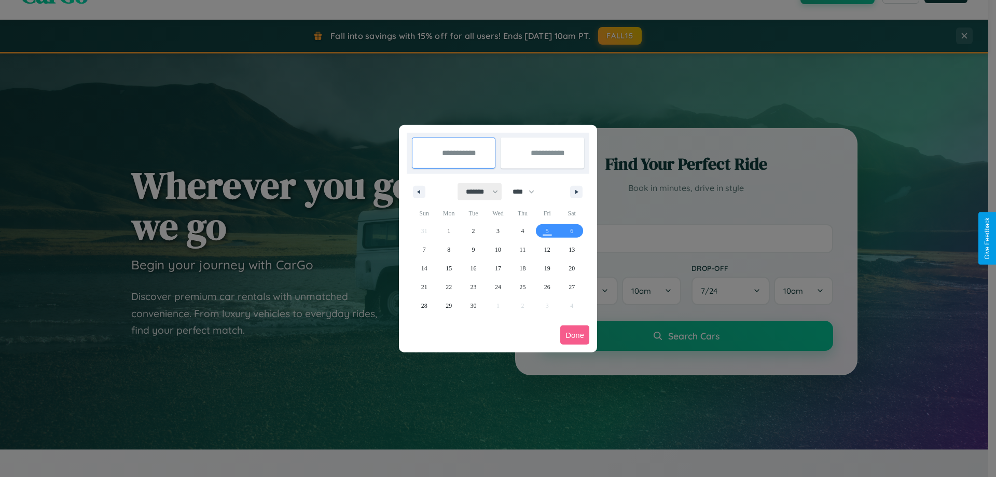  I want to click on button: 5, so click(547, 231).